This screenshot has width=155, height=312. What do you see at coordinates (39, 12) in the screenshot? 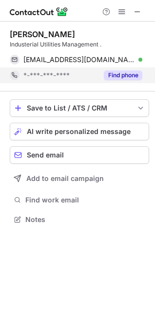
I see `img: ContactOut v5.3.10` at bounding box center [39, 12].